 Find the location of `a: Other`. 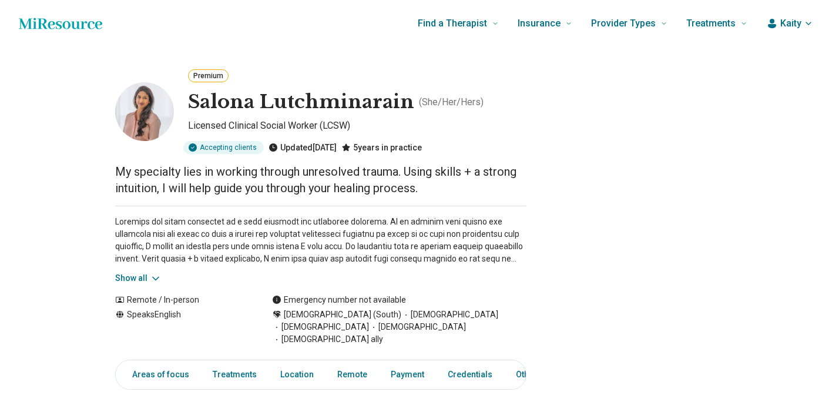

a: Other is located at coordinates (530, 374).